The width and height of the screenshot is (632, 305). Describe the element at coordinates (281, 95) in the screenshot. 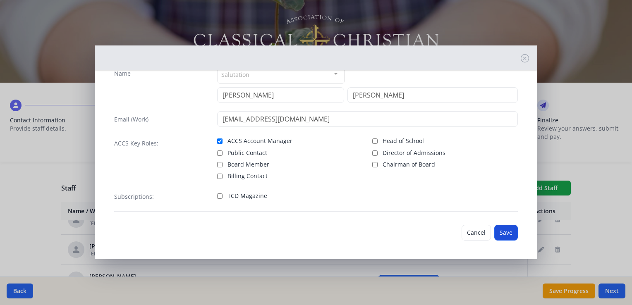

I see `input: First Name` at that location.